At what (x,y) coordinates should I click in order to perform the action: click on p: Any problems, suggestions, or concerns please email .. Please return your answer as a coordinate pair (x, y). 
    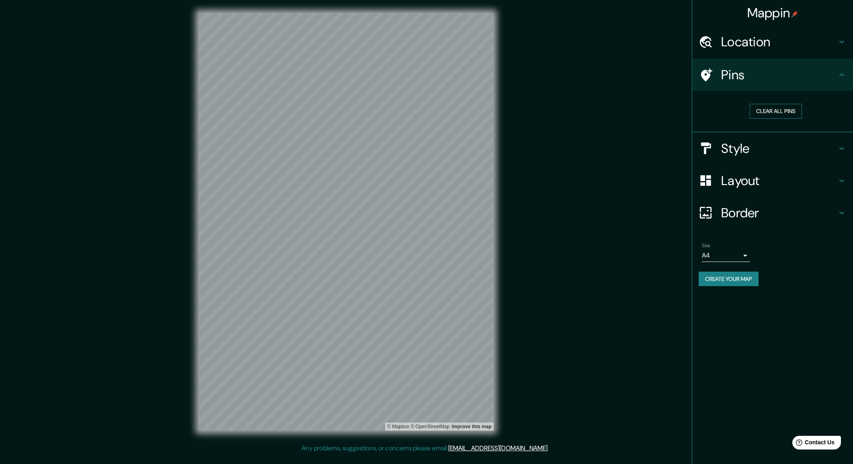
    Looking at the image, I should click on (425, 448).